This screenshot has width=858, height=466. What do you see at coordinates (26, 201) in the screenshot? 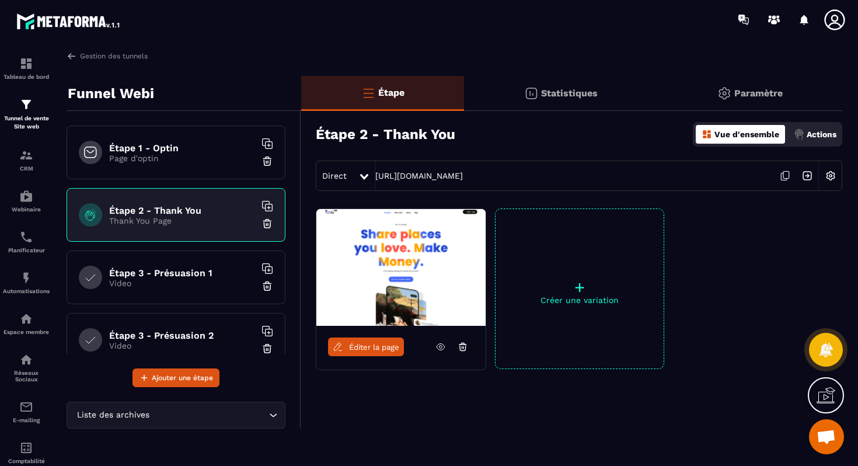
I see `a: automationsautomationsWebinaire` at bounding box center [26, 201].